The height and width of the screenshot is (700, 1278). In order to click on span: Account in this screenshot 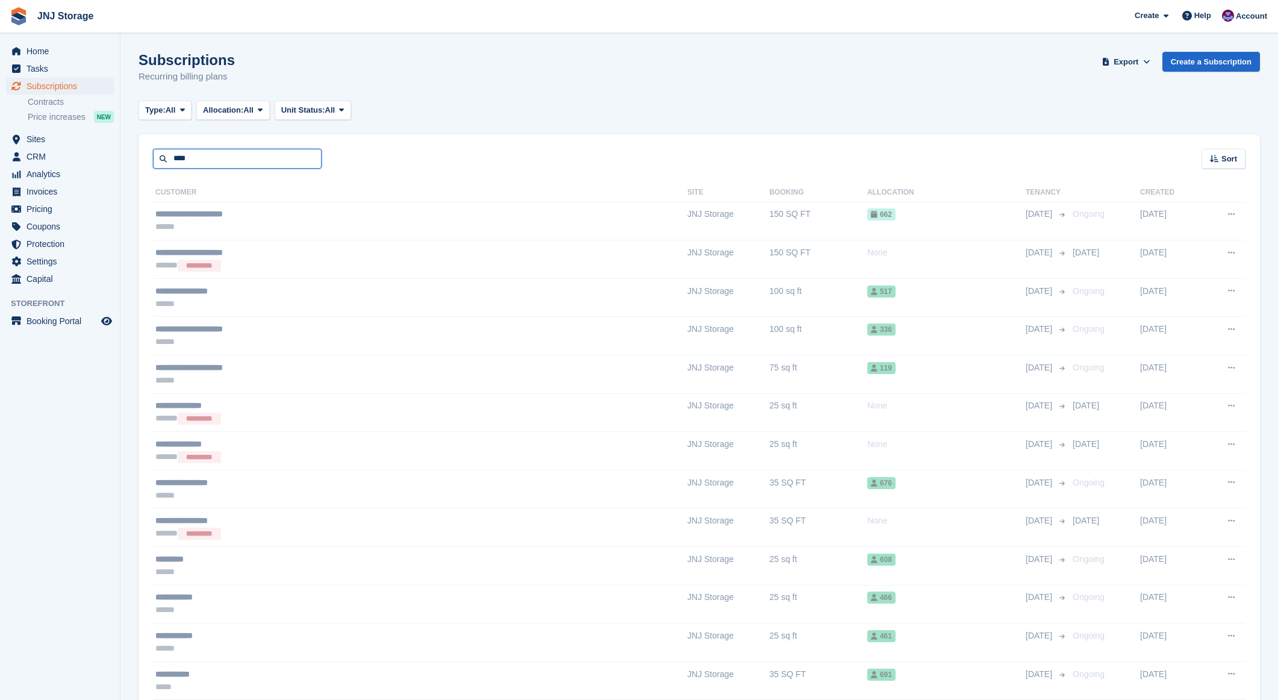, I will do `click(1251, 16)`.